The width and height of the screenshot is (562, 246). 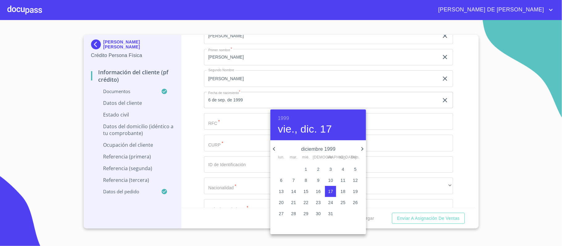 I want to click on button: 12, so click(x=355, y=180).